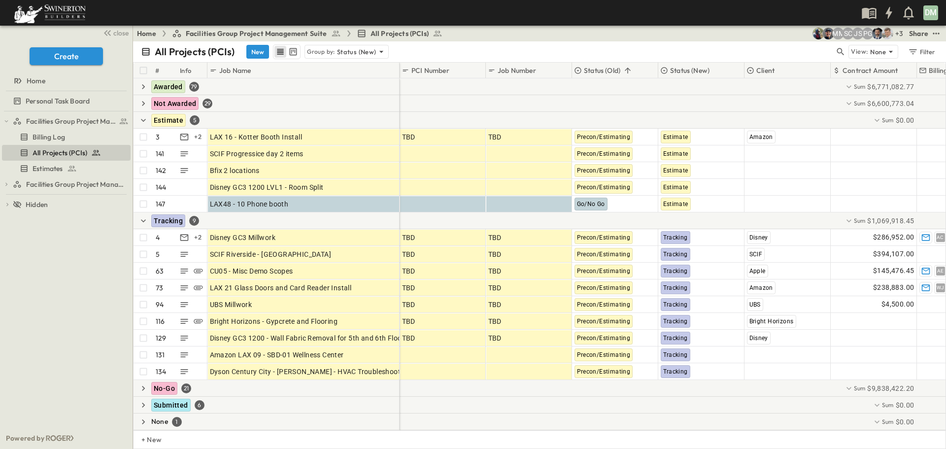  What do you see at coordinates (243, 237) in the screenshot?
I see `span: Disney GC3 Millwork` at bounding box center [243, 237].